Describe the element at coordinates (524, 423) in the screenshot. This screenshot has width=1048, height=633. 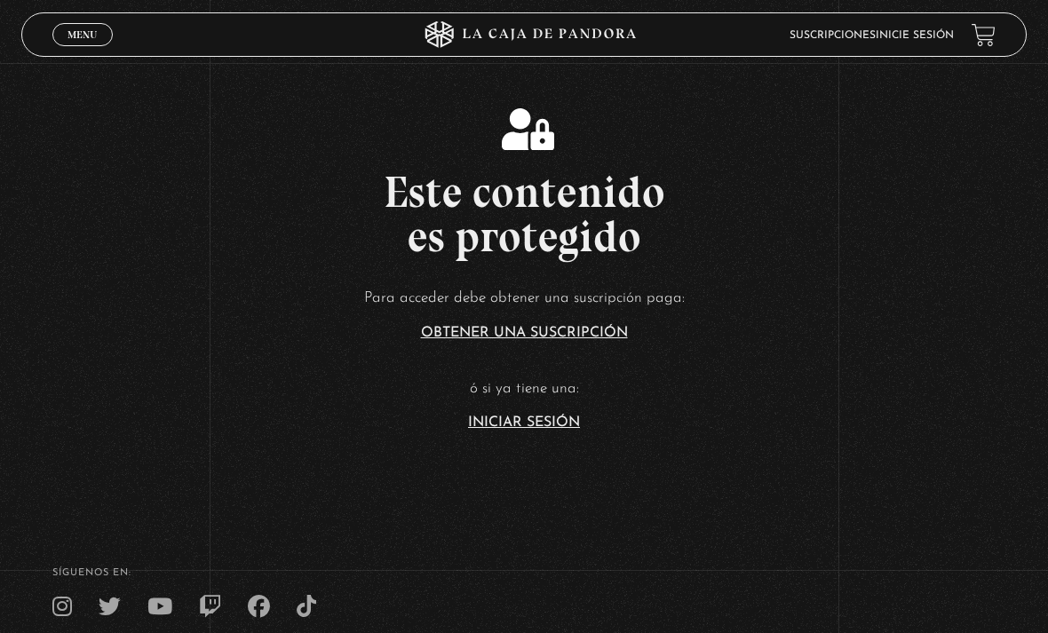
I see `a: Iniciar Sesión` at that location.